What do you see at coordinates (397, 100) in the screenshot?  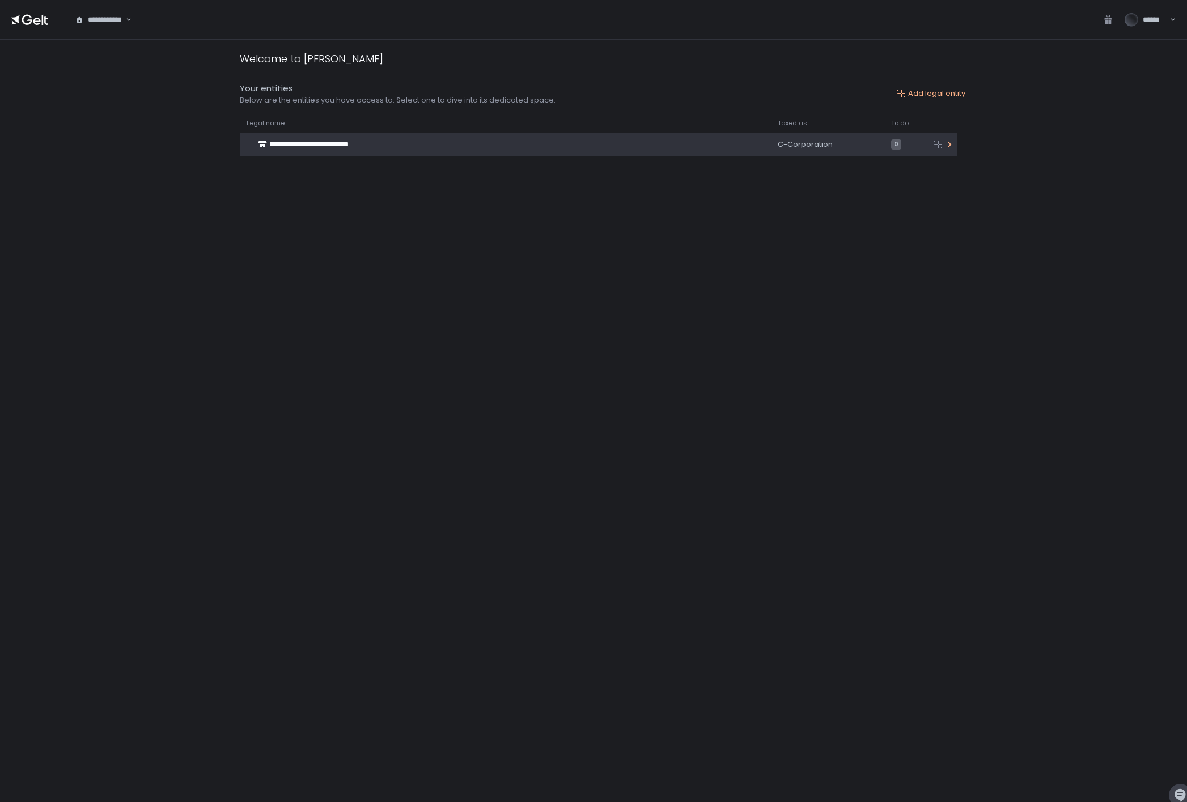 I see `div: Below are the entities you have access to. Select one to dive into its dedicated space.` at bounding box center [397, 100].